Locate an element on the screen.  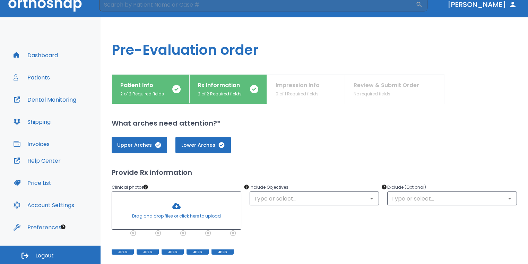
a: Shipping is located at coordinates (32, 122).